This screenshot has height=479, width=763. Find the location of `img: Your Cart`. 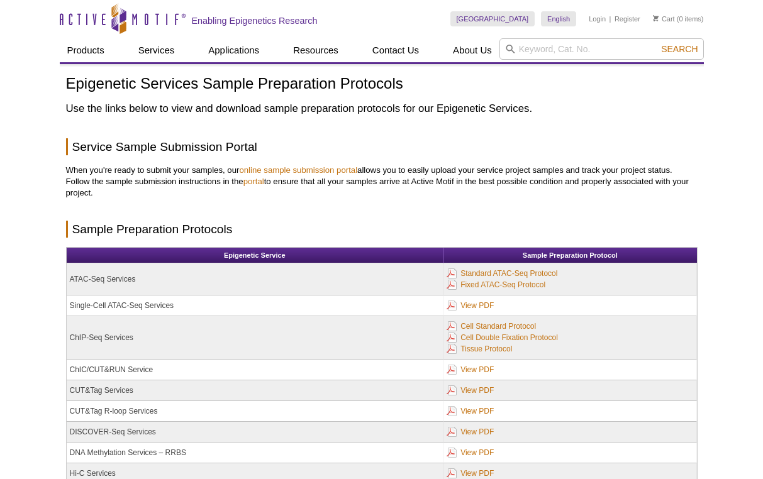

img: Your Cart is located at coordinates (655, 18).